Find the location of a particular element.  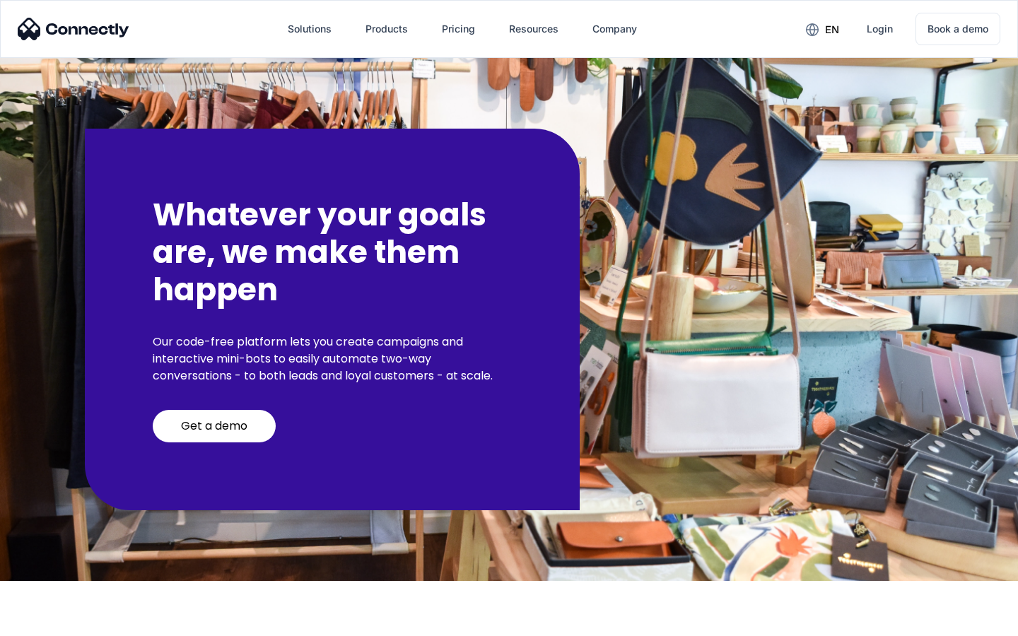

a: Book a demo is located at coordinates (958, 29).